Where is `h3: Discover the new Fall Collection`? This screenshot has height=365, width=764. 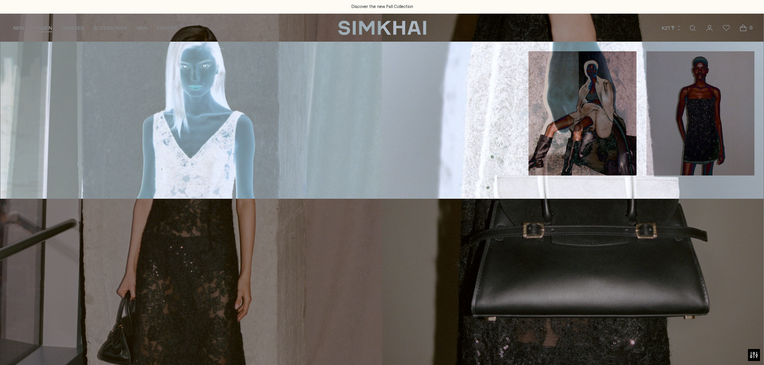
h3: Discover the new Fall Collection is located at coordinates (382, 7).